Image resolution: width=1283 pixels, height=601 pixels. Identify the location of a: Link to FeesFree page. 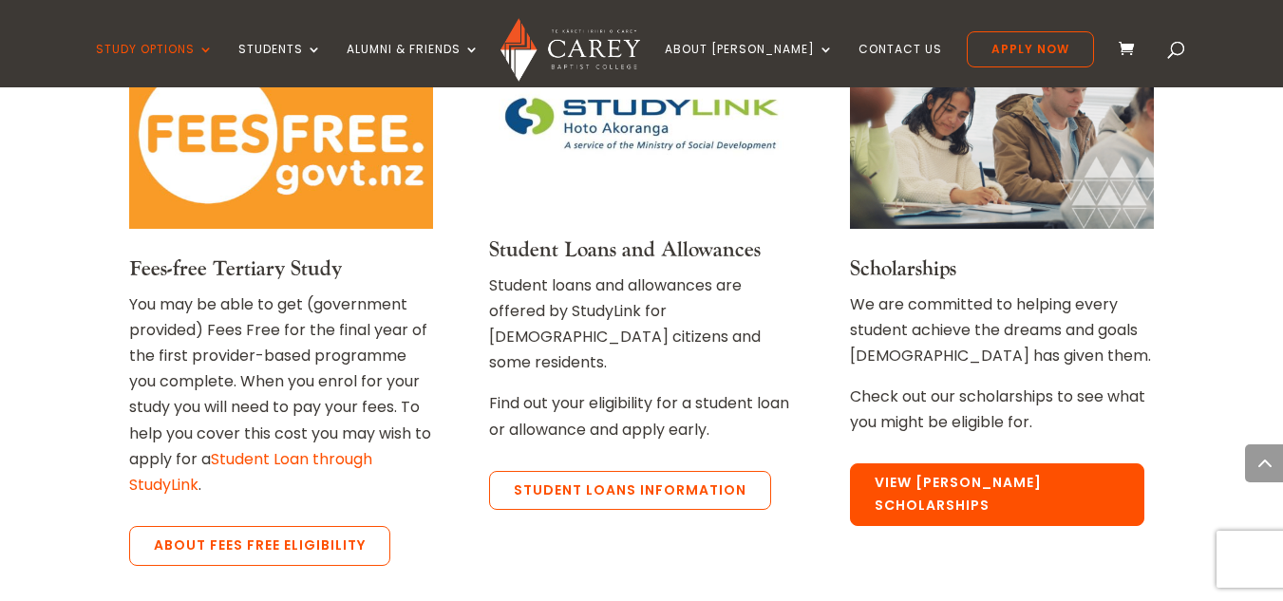
(281, 223).